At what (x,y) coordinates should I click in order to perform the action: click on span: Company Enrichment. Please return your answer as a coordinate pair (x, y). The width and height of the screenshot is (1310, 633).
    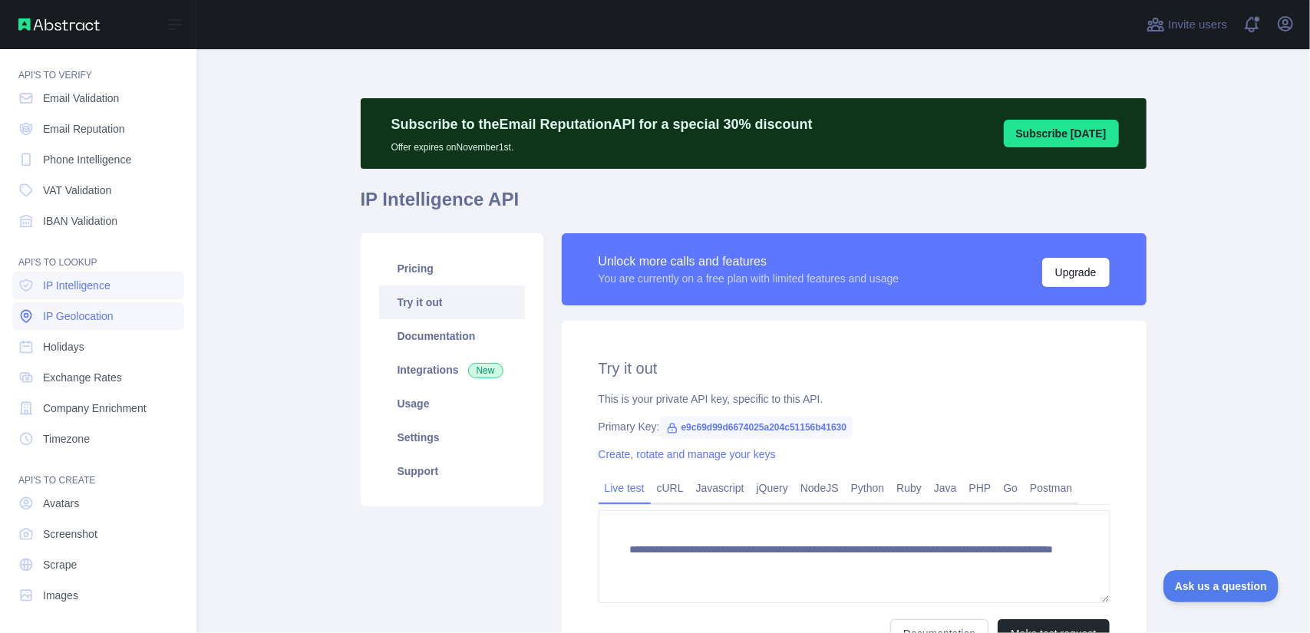
    Looking at the image, I should click on (94, 408).